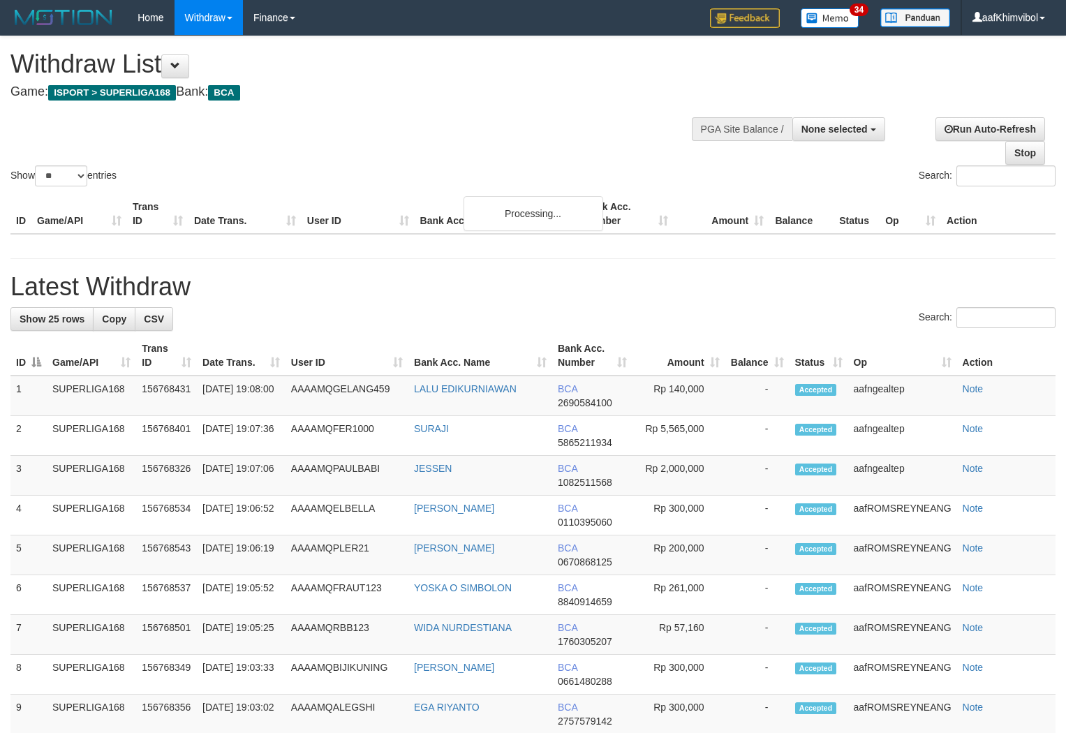  I want to click on img: Button%20Memo.svg, so click(830, 18).